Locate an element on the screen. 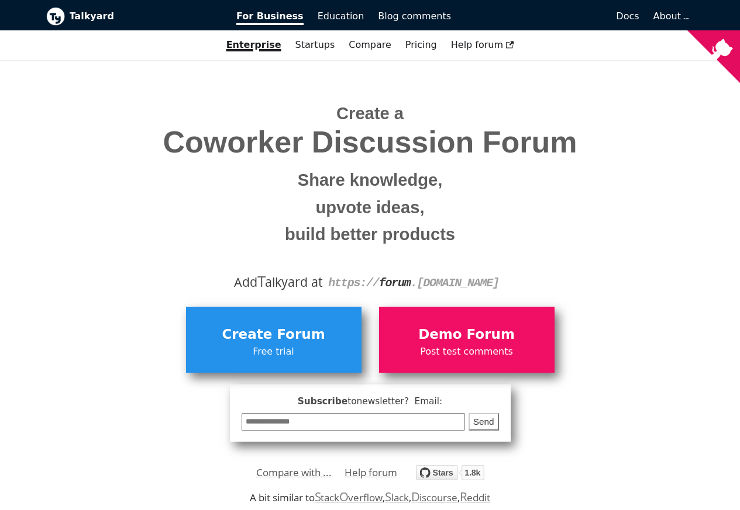 This screenshot has height=510, width=740. span: T is located at coordinates (261, 281).